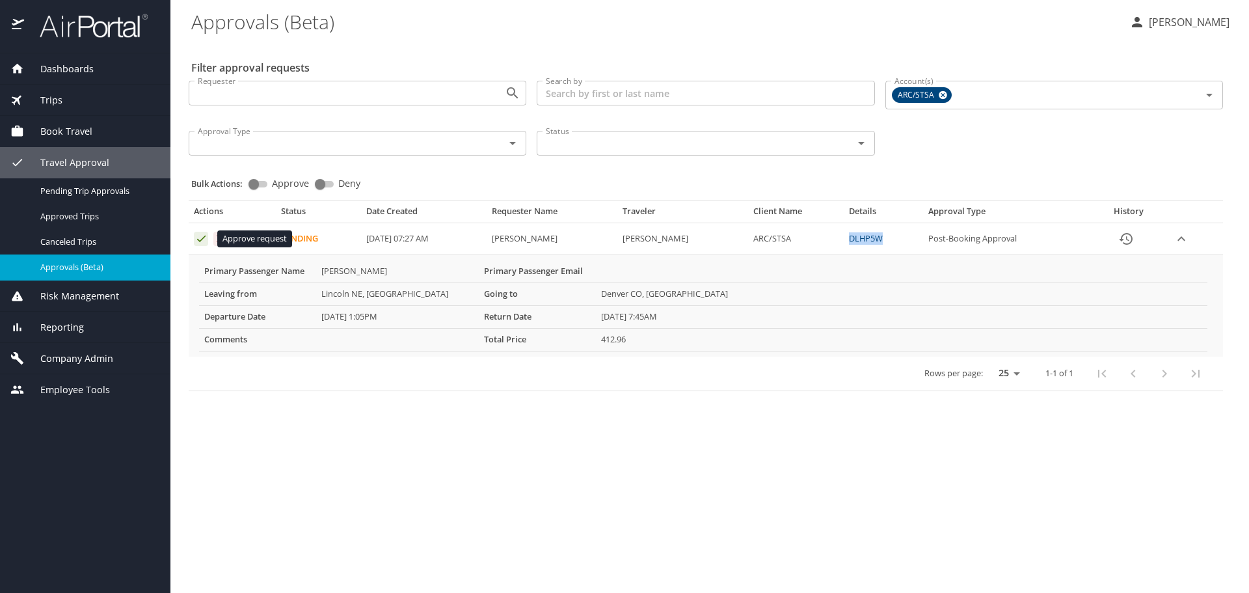 The width and height of the screenshot is (1249, 593). What do you see at coordinates (922, 95) in the screenshot?
I see `div: ARC/STSA` at bounding box center [922, 95].